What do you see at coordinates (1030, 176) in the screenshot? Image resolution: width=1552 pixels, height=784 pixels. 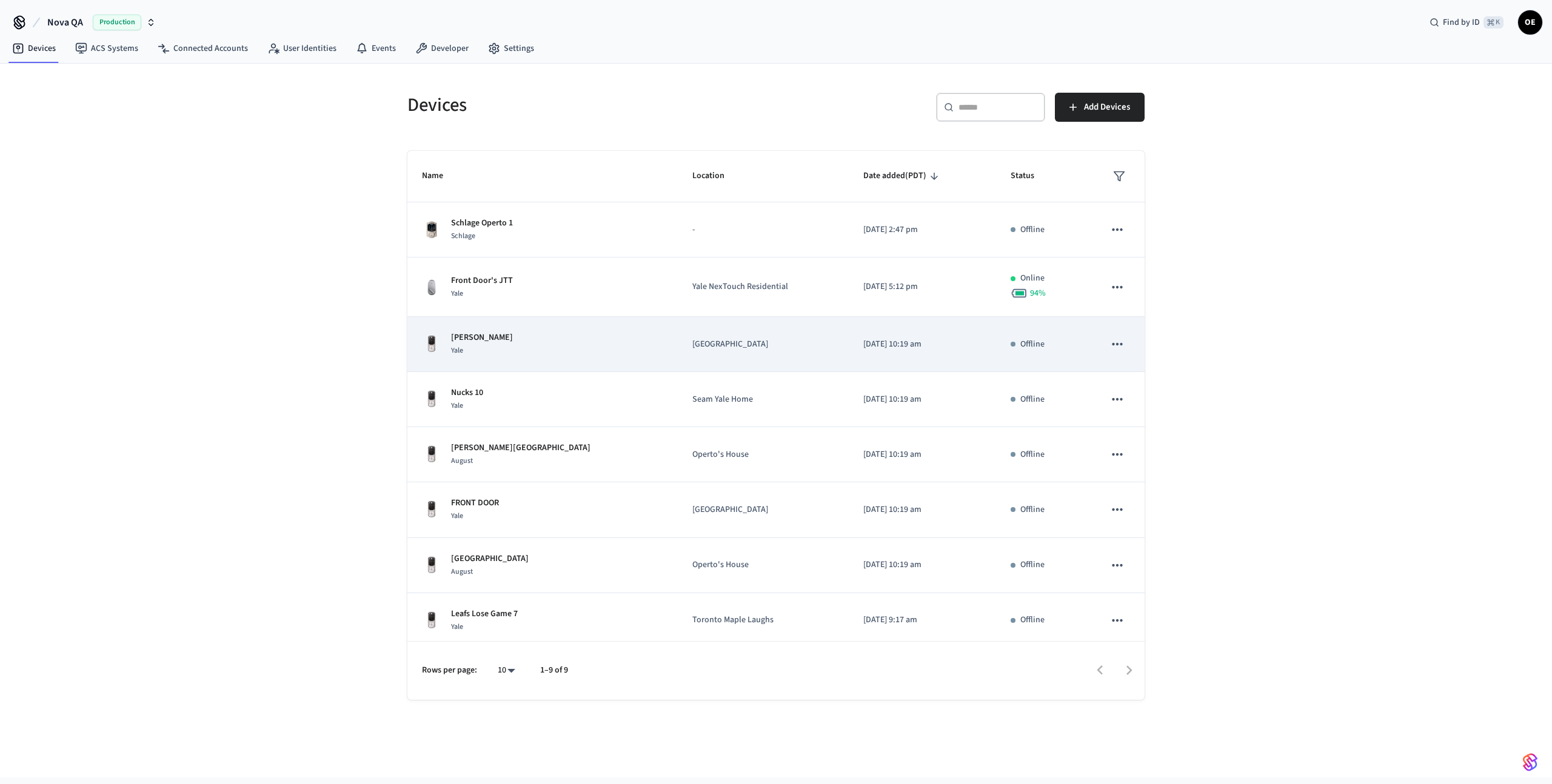 I see `span: Status` at bounding box center [1030, 176].